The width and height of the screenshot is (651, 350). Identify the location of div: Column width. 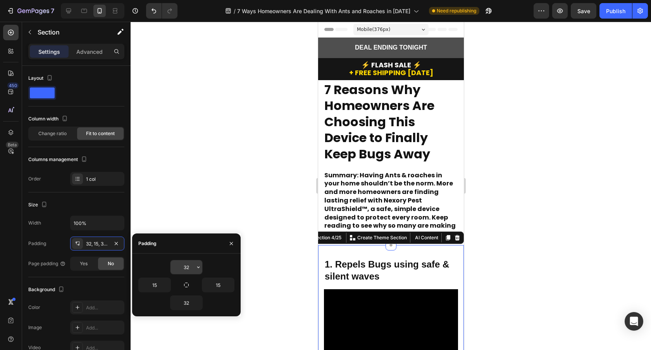
(49, 119).